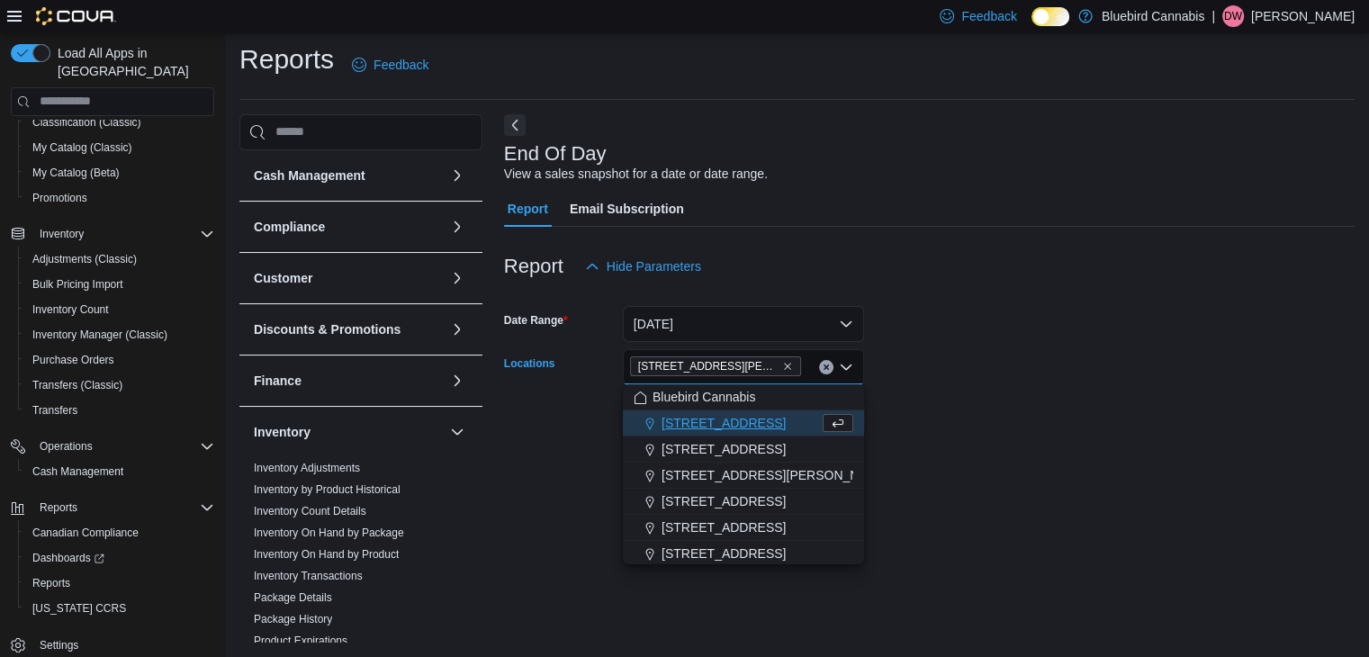 The width and height of the screenshot is (1369, 657). I want to click on button: Next, so click(515, 125).